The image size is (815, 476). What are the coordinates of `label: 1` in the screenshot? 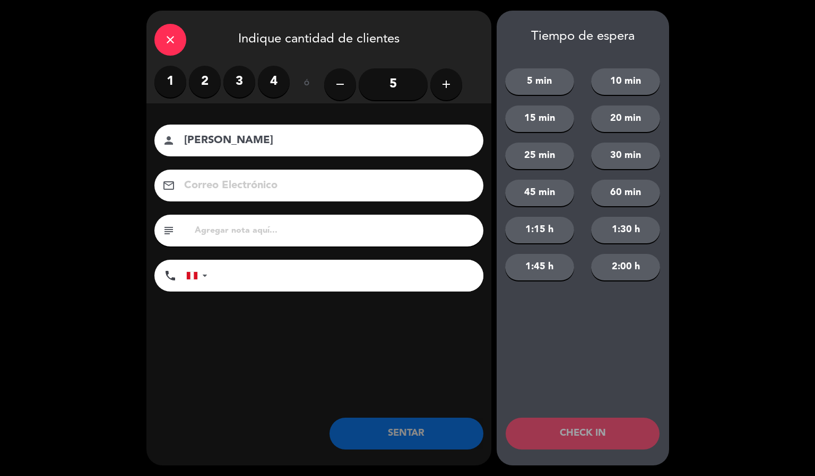 It's located at (170, 82).